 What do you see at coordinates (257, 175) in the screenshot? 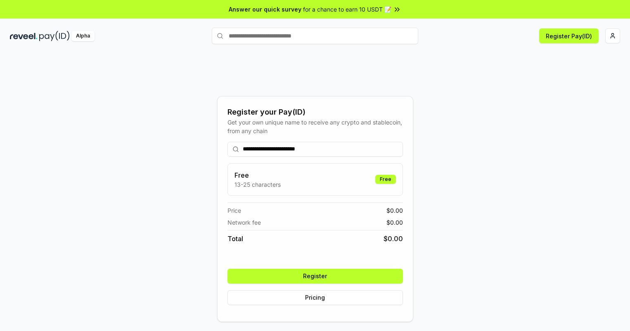
I see `h3: Free` at bounding box center [257, 175].